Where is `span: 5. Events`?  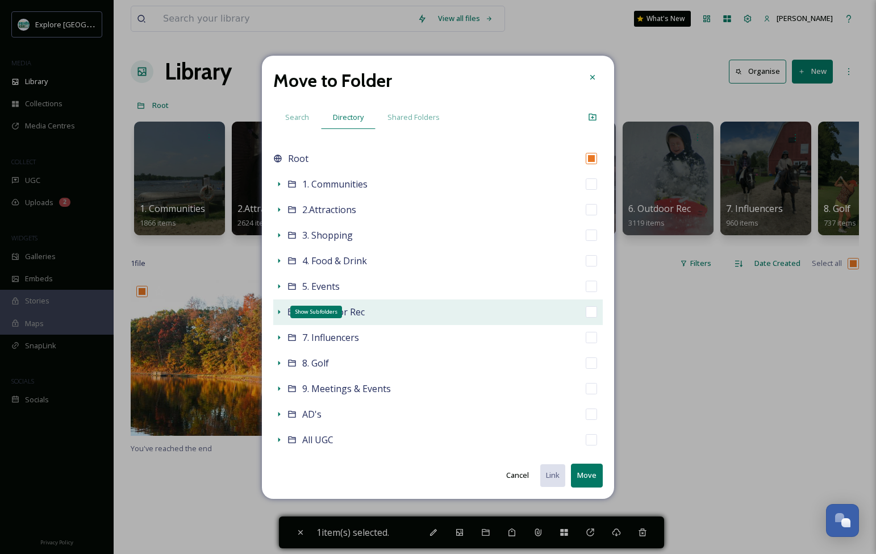
span: 5. Events is located at coordinates (321, 286).